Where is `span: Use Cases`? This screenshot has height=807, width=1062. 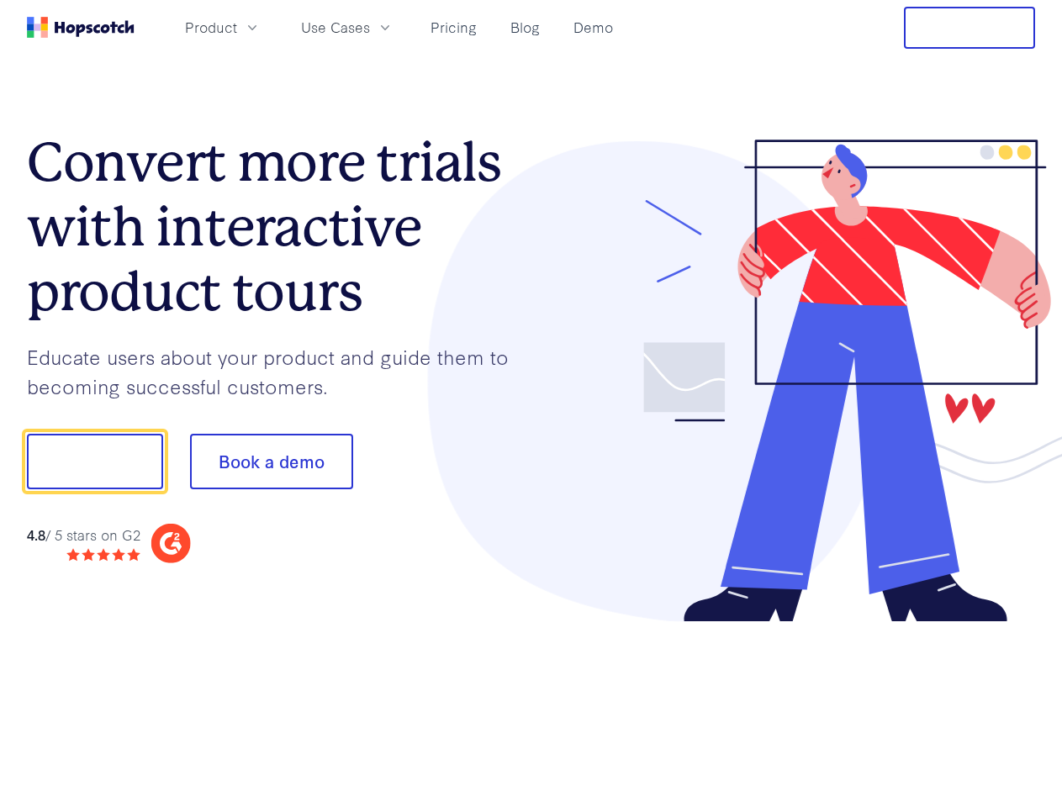
span: Use Cases is located at coordinates (335, 27).